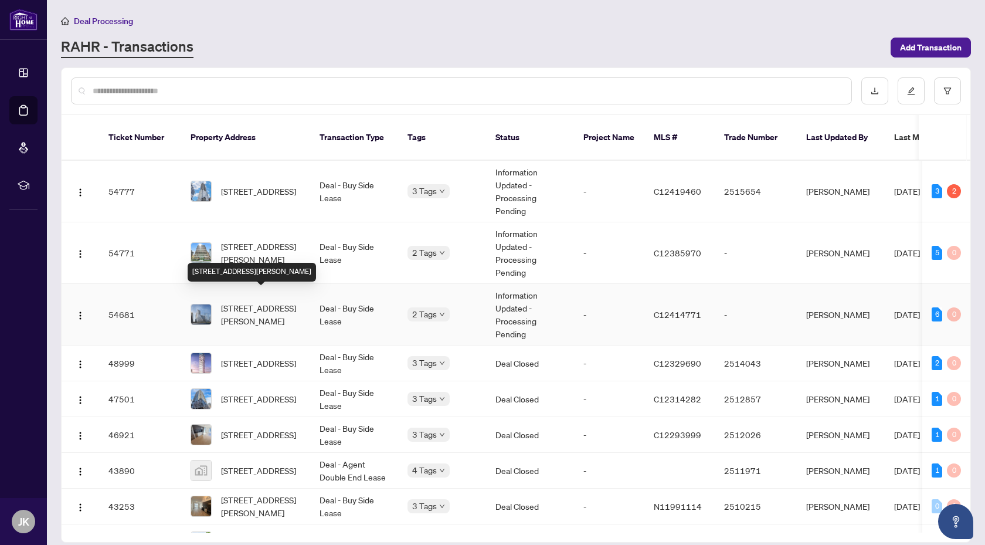 The width and height of the screenshot is (985, 545). Describe the element at coordinates (140, 470) in the screenshot. I see `td: 43890` at that location.